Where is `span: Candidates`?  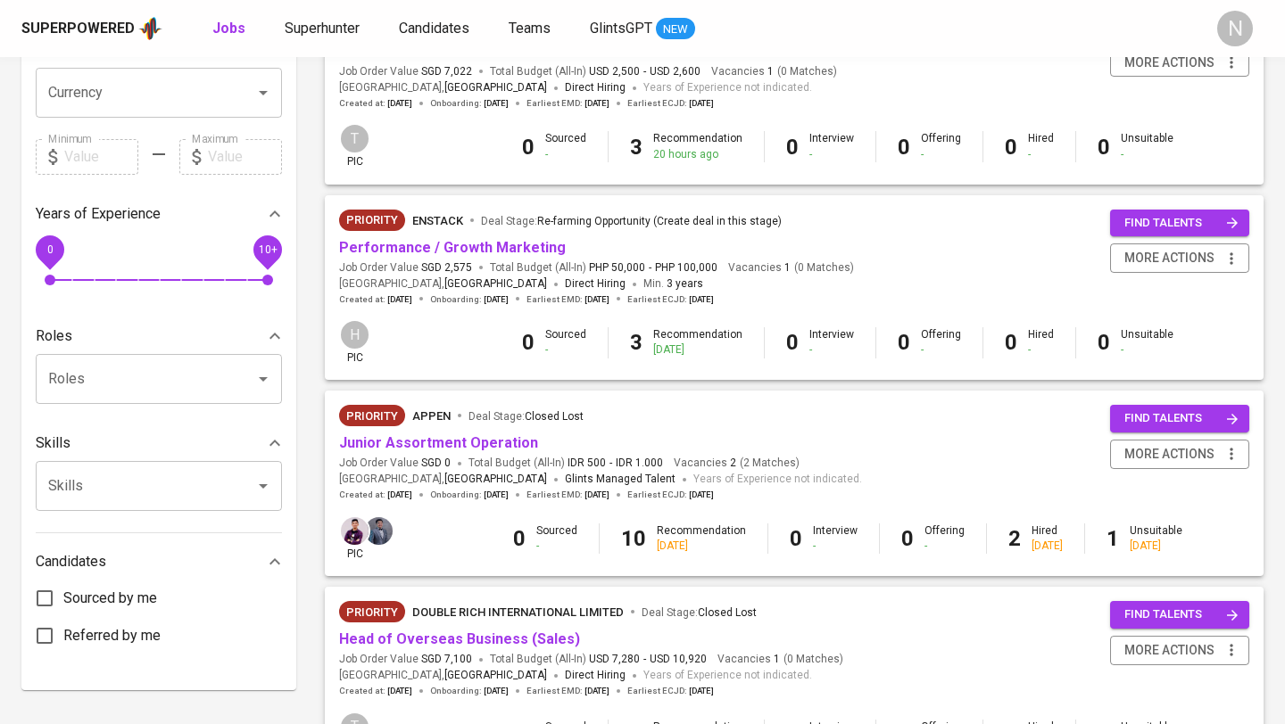
span: Candidates is located at coordinates (434, 28).